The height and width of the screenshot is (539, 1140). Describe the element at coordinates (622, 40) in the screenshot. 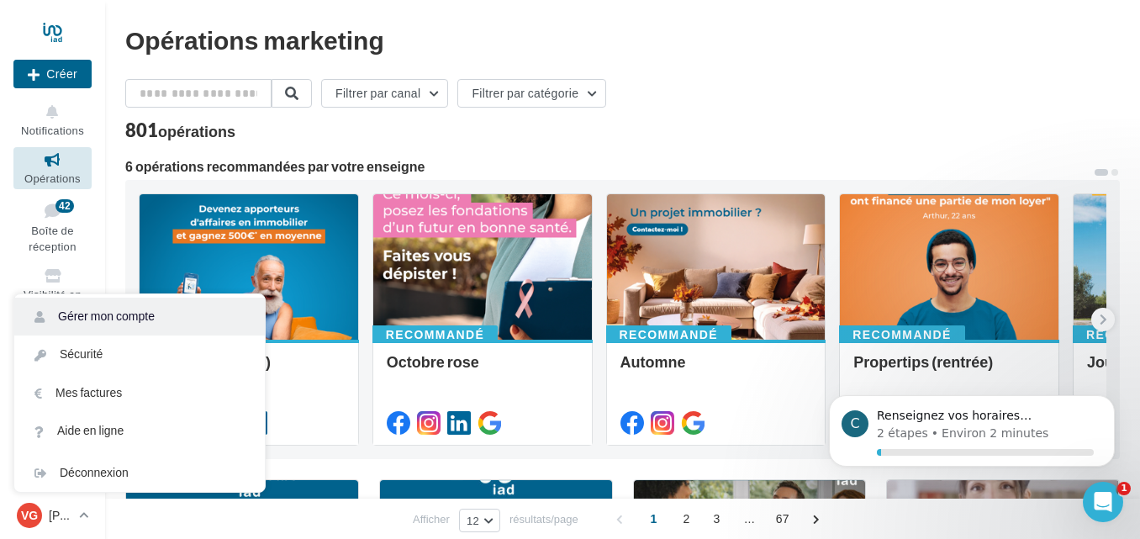

I see `div: Opérations marketing` at that location.